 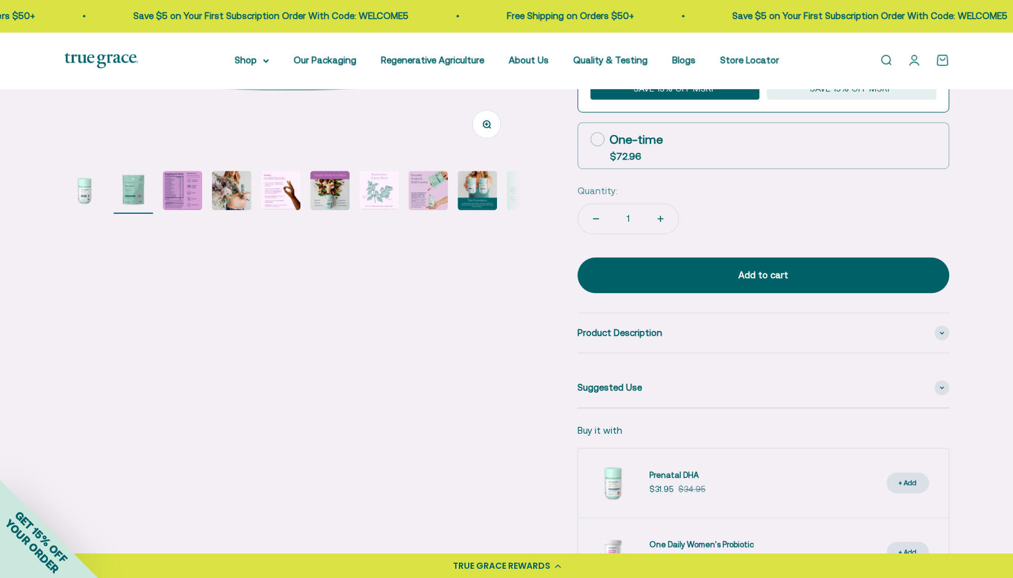 What do you see at coordinates (763, 333) in the screenshot?
I see `summary: Product Description` at bounding box center [763, 333].